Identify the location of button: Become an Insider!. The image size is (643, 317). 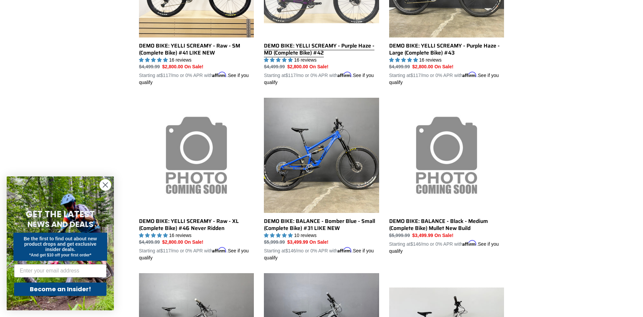
(60, 289).